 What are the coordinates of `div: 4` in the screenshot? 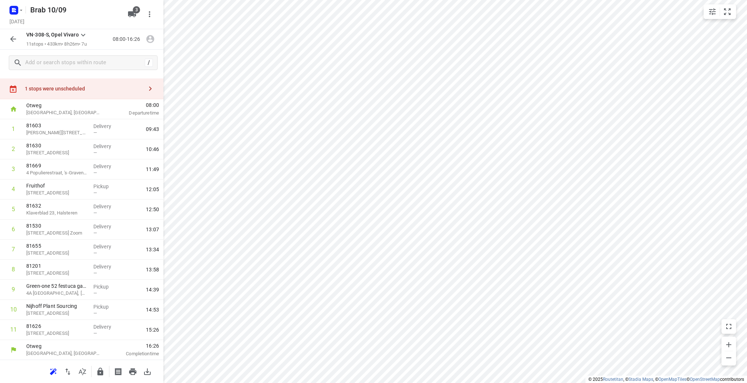 It's located at (13, 189).